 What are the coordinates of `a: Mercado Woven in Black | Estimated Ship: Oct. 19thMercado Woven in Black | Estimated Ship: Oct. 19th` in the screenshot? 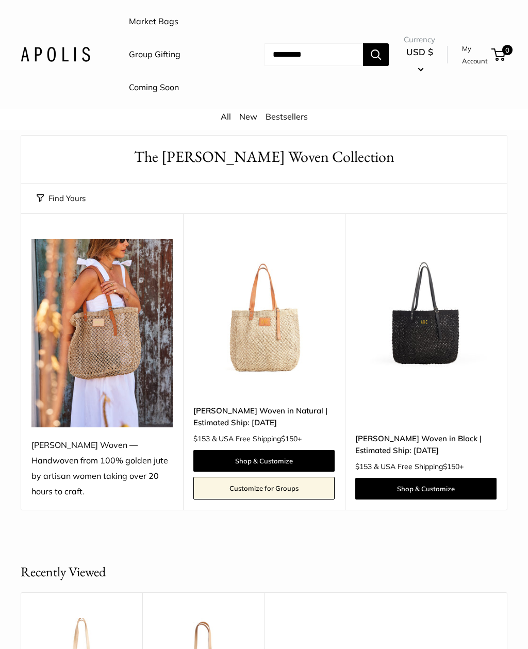 It's located at (426, 310).